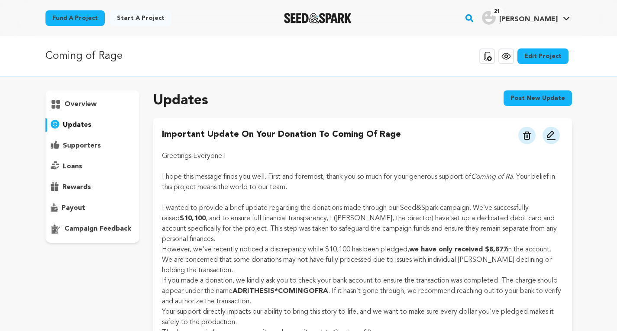 The width and height of the screenshot is (617, 331). Describe the element at coordinates (527, 135) in the screenshot. I see `img: trash.svg` at that location.